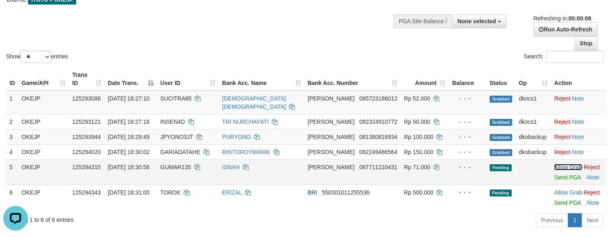 The height and width of the screenshot is (237, 610). Describe the element at coordinates (86, 137) in the screenshot. I see `span: 125293944` at that location.